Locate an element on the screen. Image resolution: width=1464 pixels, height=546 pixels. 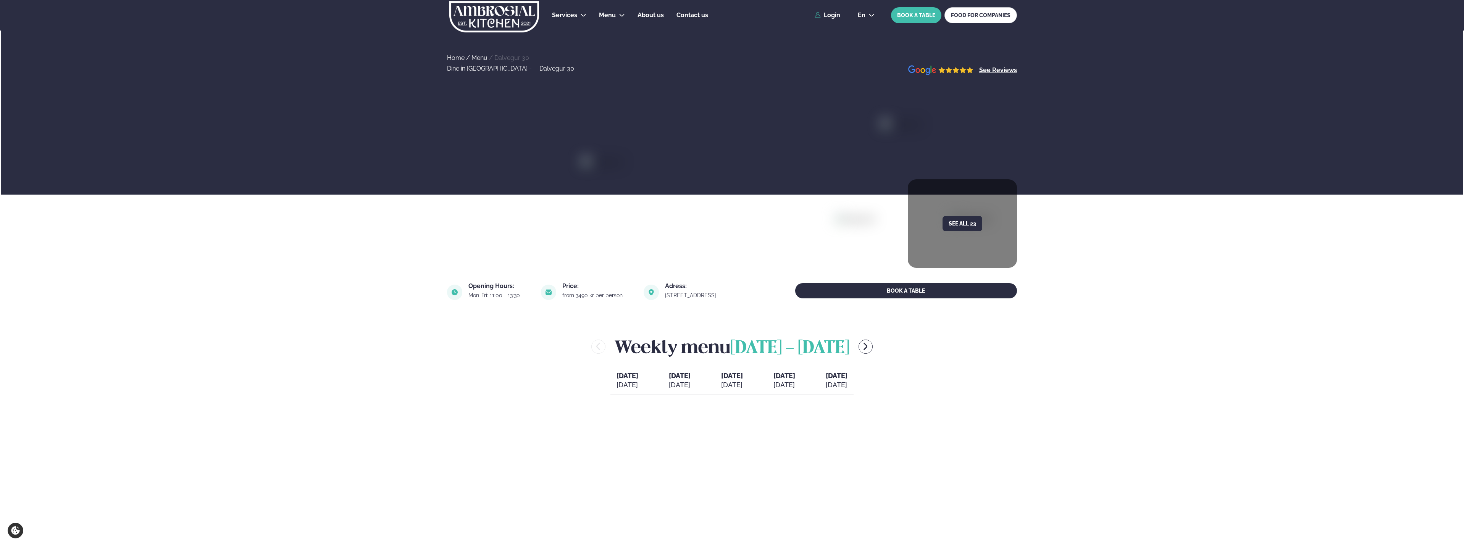
components: from 3490 kr per person is located at coordinates (592, 295).